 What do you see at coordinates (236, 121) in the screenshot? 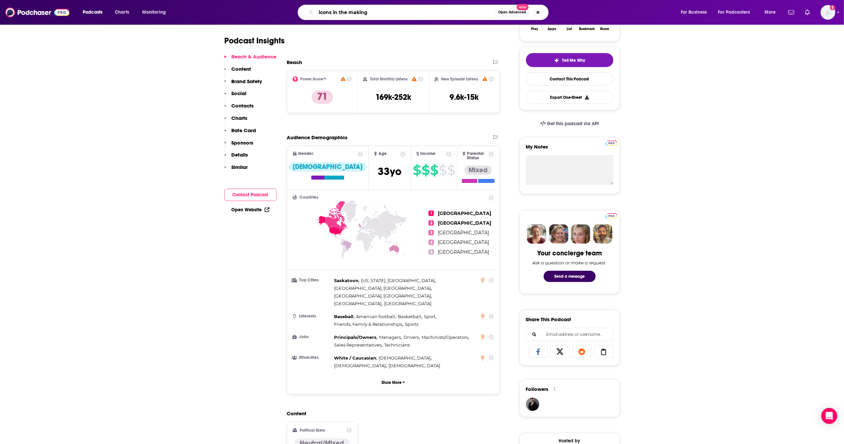
I see `button: Charts` at bounding box center [236, 121].